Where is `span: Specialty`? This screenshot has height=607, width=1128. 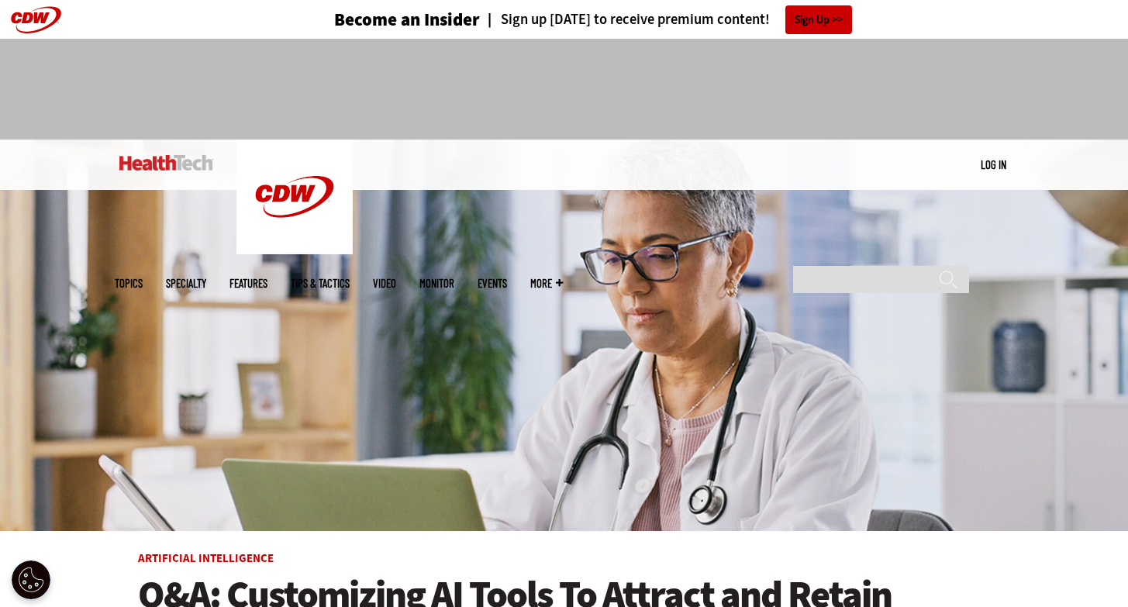
span: Specialty is located at coordinates (186, 283).